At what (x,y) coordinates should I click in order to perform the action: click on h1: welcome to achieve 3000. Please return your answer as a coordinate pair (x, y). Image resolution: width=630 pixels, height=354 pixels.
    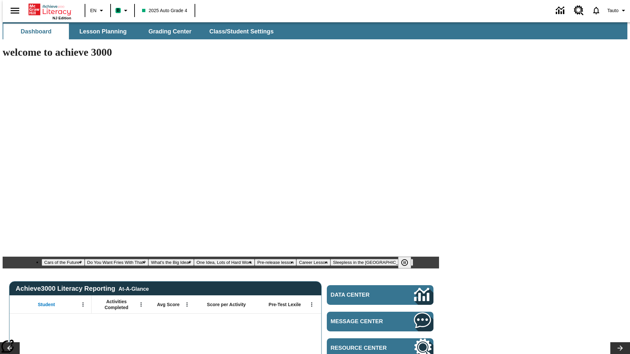
    Looking at the image, I should click on (221, 52).